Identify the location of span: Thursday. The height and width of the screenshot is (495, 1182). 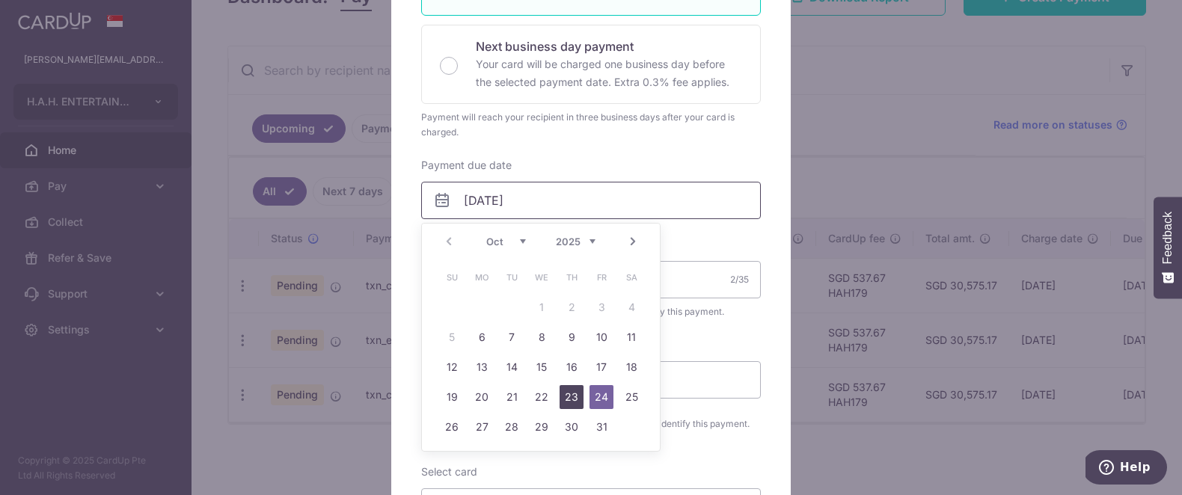
(572, 278).